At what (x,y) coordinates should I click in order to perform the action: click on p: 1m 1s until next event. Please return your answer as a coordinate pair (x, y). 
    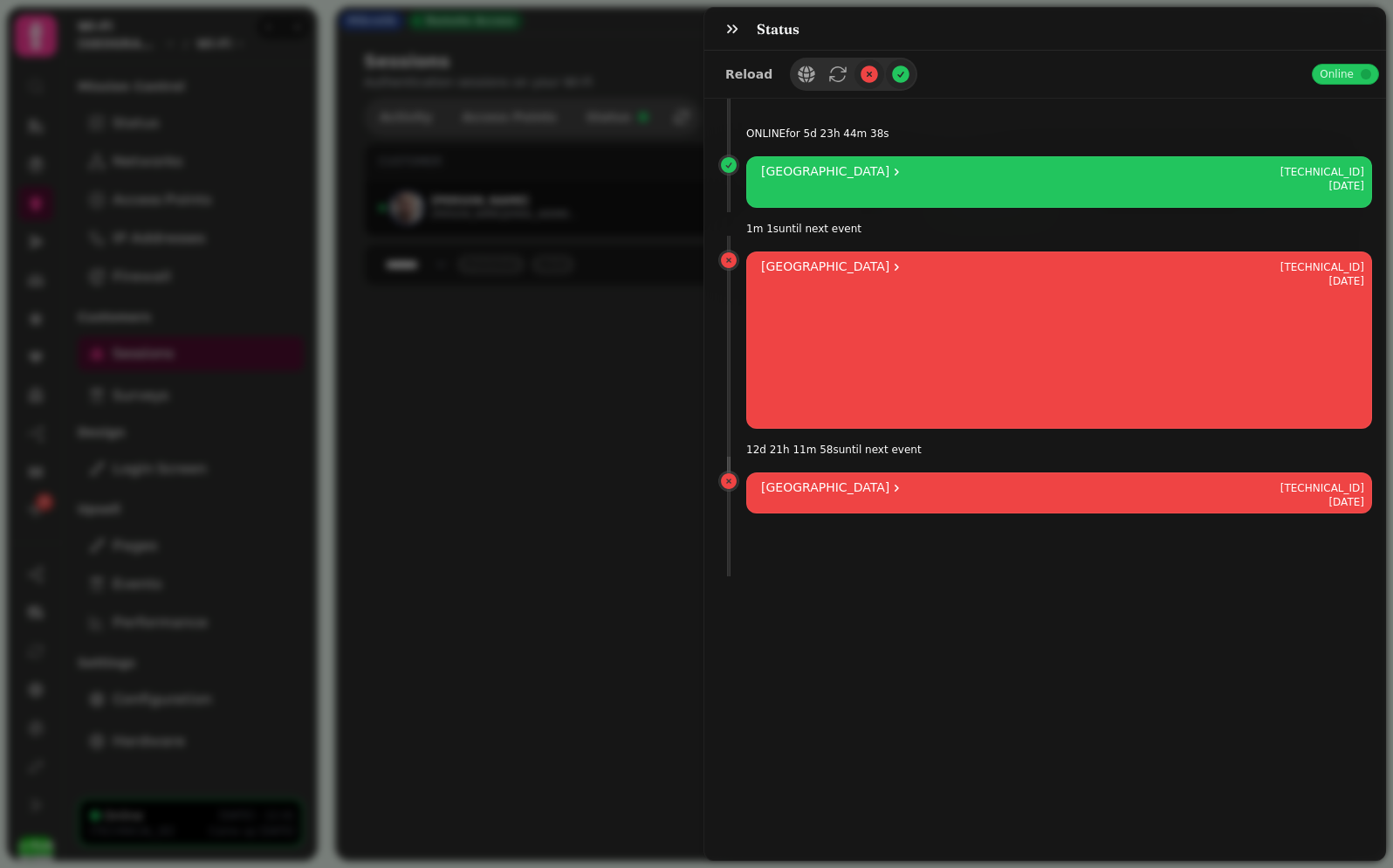
    Looking at the image, I should click on (1059, 229).